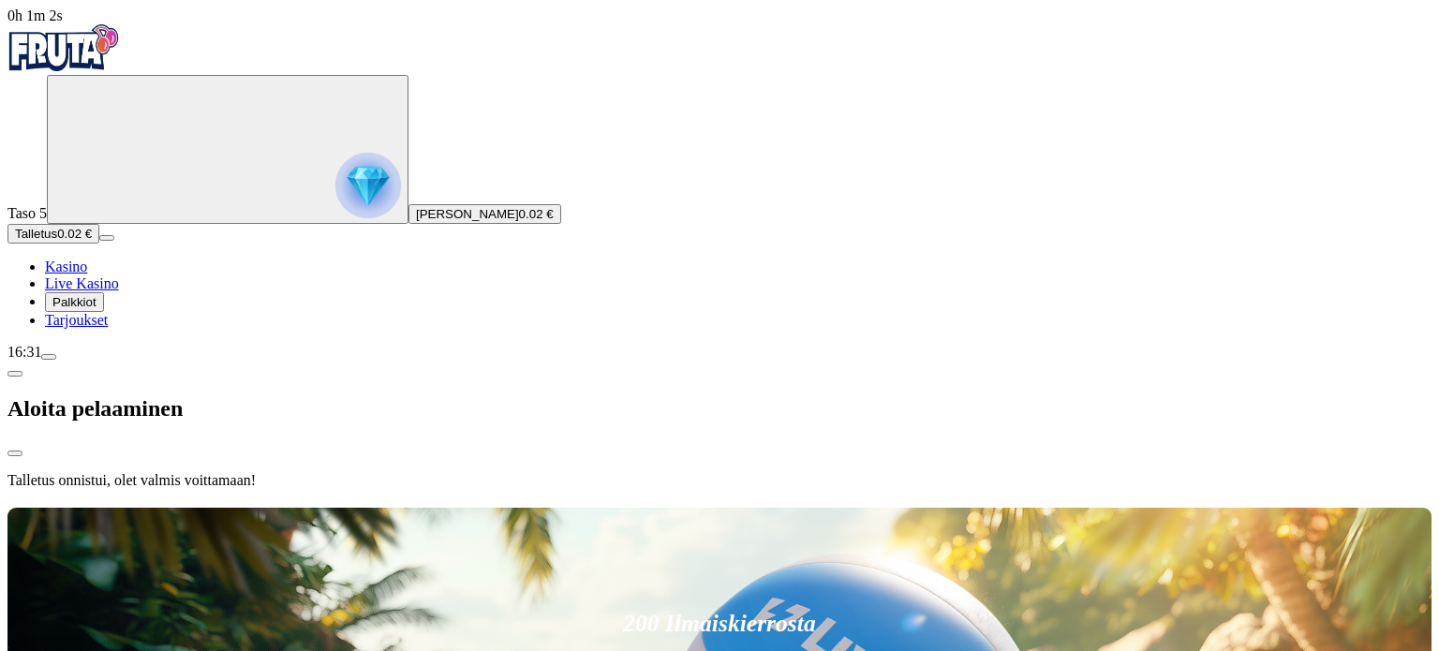 This screenshot has height=651, width=1439. Describe the element at coordinates (81, 283) in the screenshot. I see `span: Live Kasino` at that location.